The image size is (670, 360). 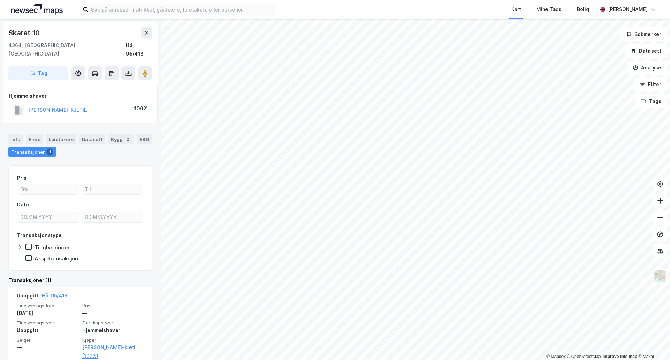 I want to click on input: Til, so click(x=112, y=189).